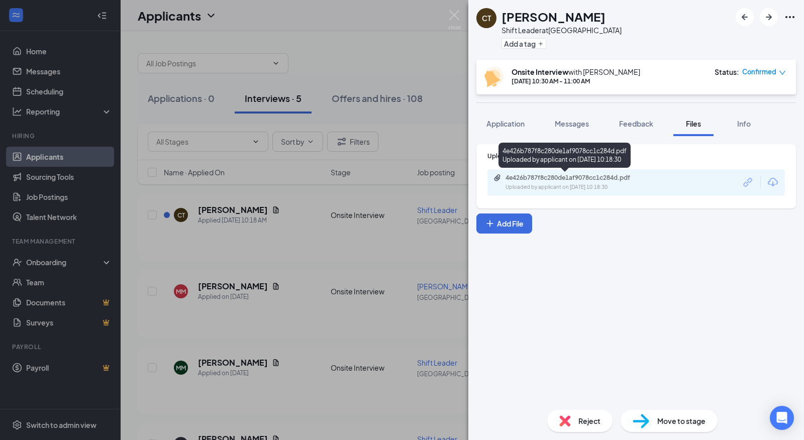 This screenshot has width=804, height=440. I want to click on div: Upload Resume, so click(636, 156).